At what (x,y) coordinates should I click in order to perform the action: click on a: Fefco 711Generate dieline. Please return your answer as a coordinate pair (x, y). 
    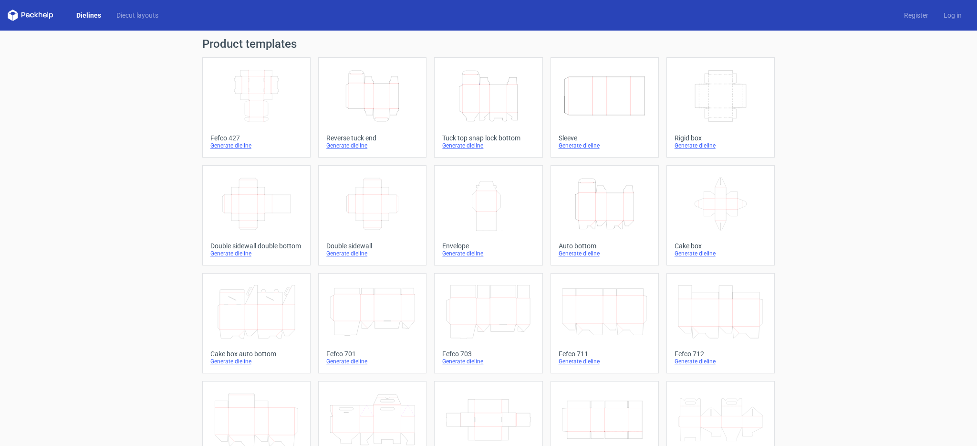
    Looking at the image, I should click on (604, 323).